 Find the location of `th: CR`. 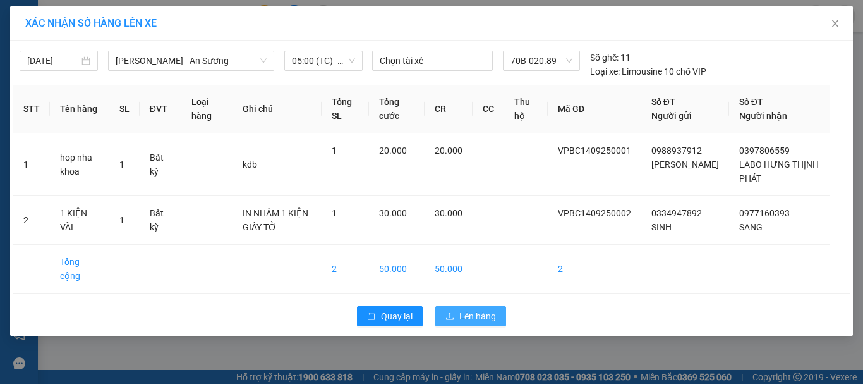

th: CR is located at coordinates (449, 109).